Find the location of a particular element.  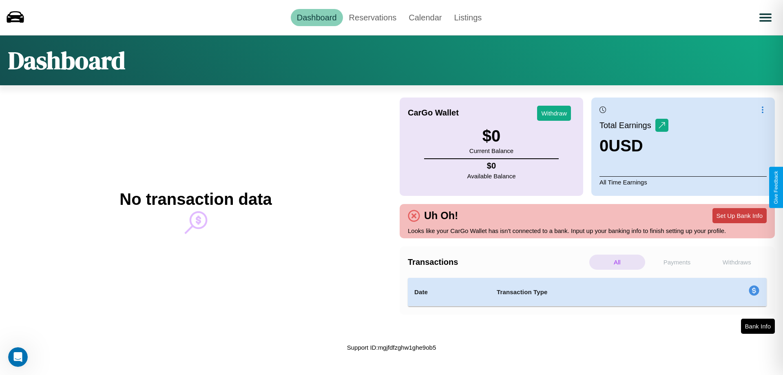

h4: CarGo Wallet is located at coordinates (433, 113).